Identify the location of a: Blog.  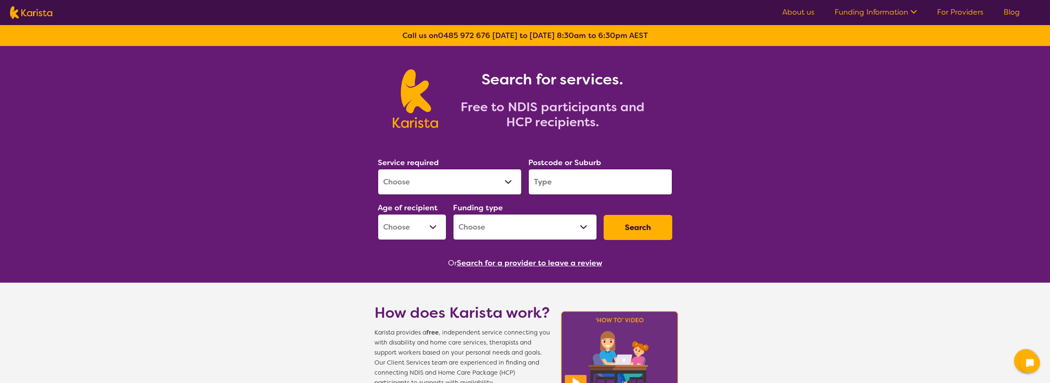
(1011, 12).